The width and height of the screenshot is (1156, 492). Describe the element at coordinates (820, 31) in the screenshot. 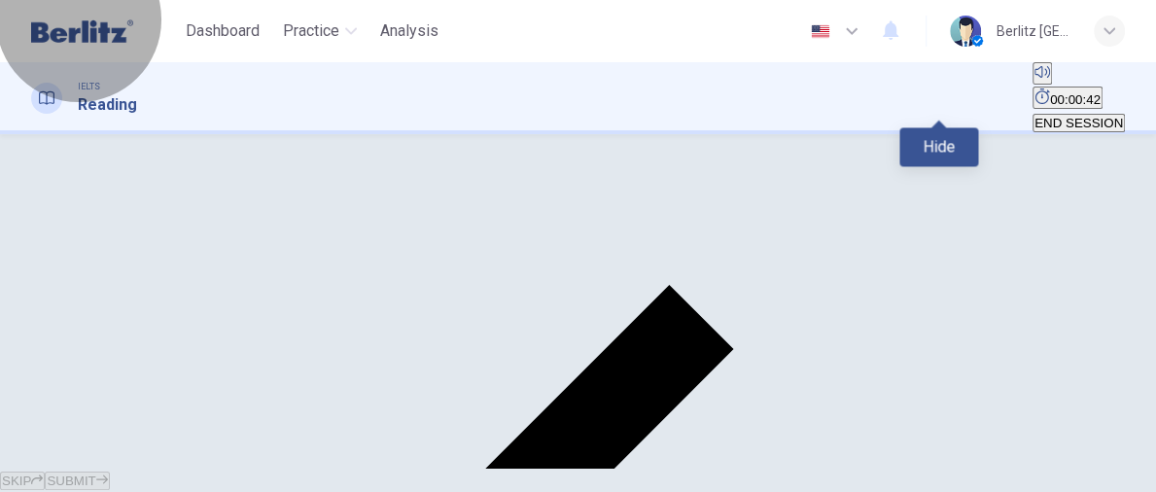

I see `img: en` at that location.